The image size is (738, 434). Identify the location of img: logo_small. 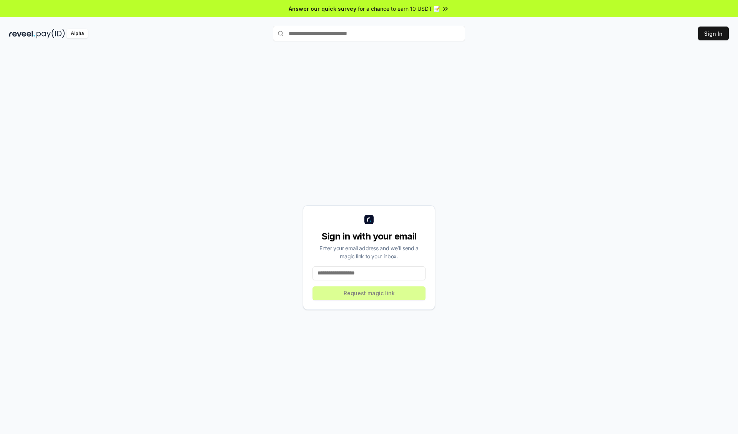
(369, 220).